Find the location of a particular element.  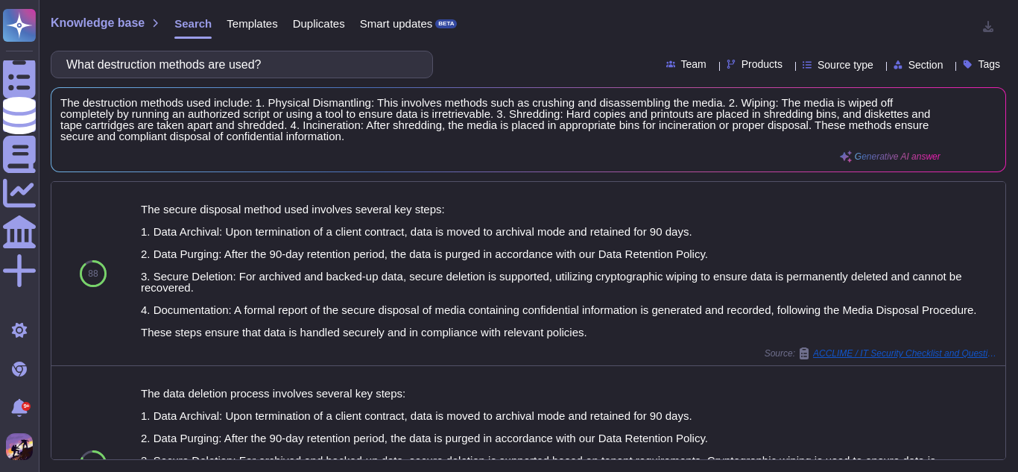

span: ACCLIME / IT Security Checklist and Questions ver 1.8.1 is located at coordinates (906, 353).